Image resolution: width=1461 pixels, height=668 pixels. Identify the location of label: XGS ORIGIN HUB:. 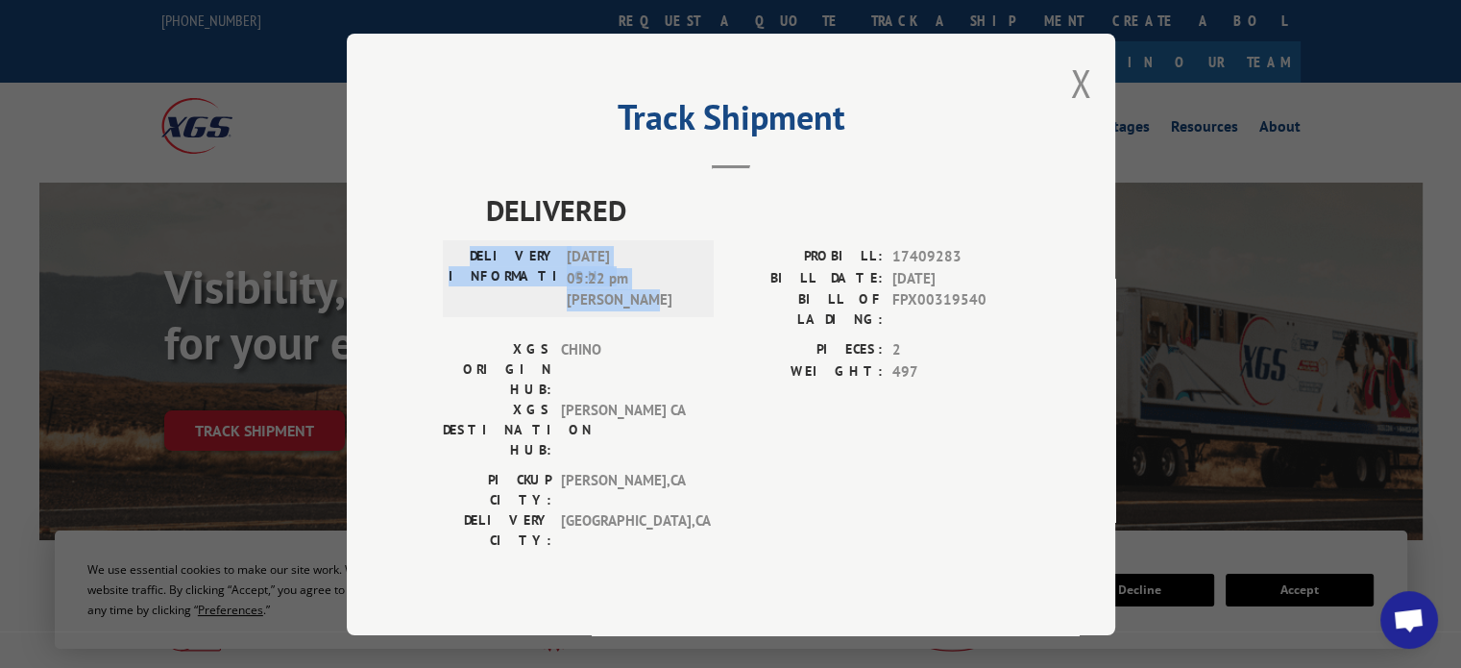
(497, 369).